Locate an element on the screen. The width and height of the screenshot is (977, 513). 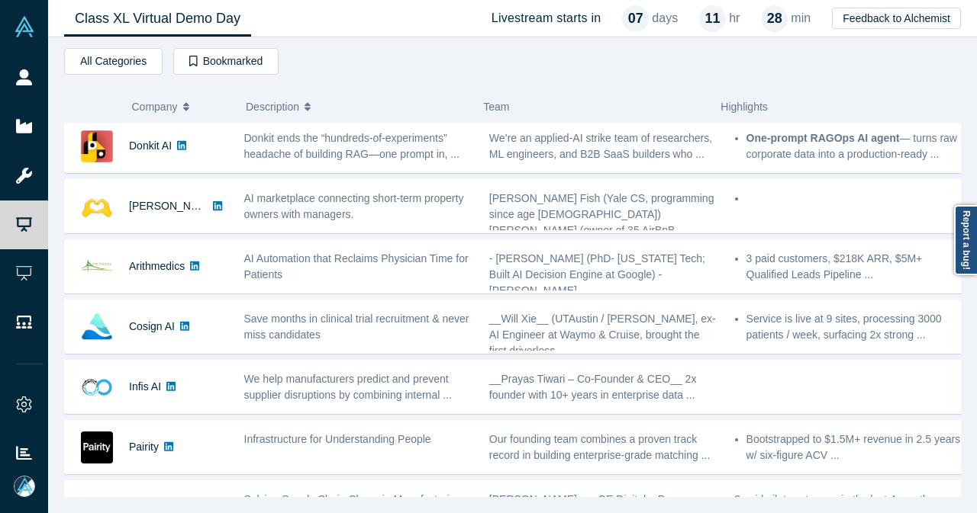
span: Team is located at coordinates (496, 107).